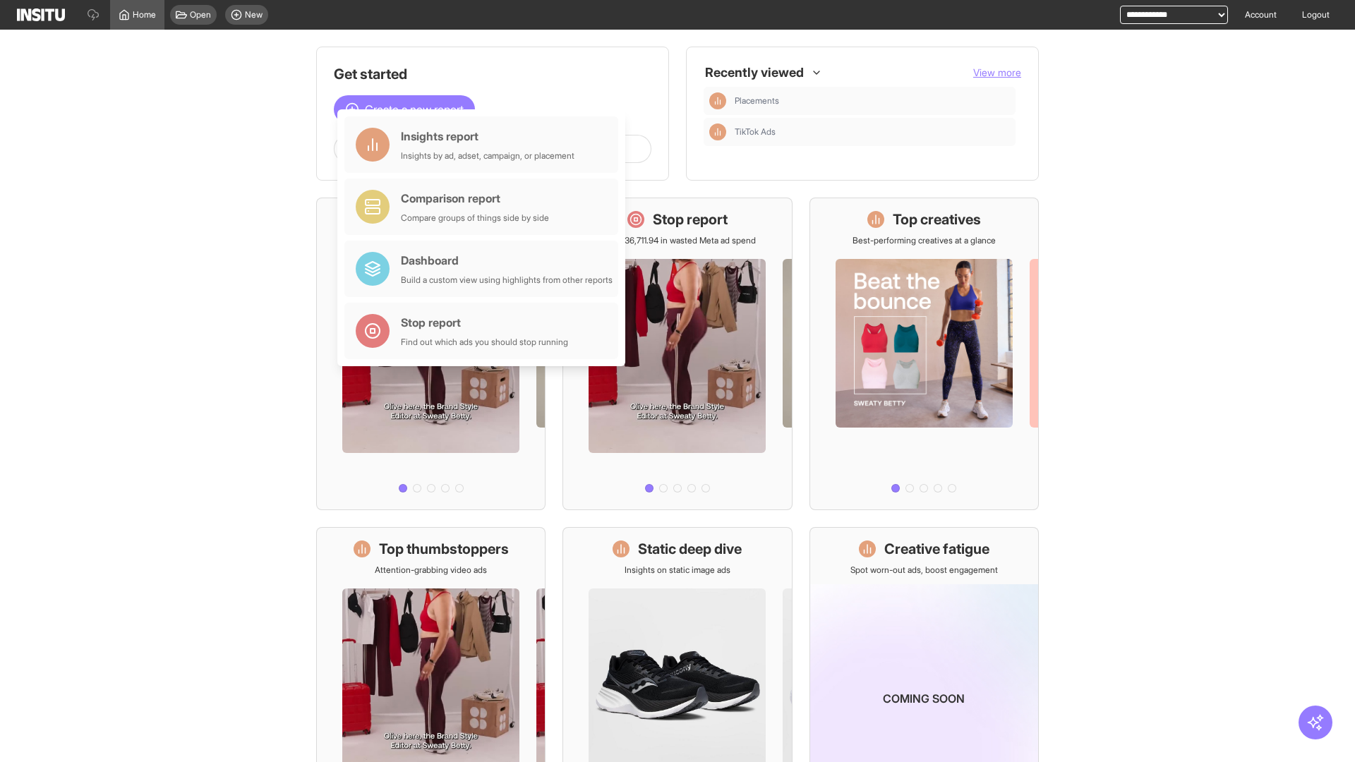 The image size is (1355, 762). What do you see at coordinates (41, 15) in the screenshot?
I see `img: Logo` at bounding box center [41, 15].